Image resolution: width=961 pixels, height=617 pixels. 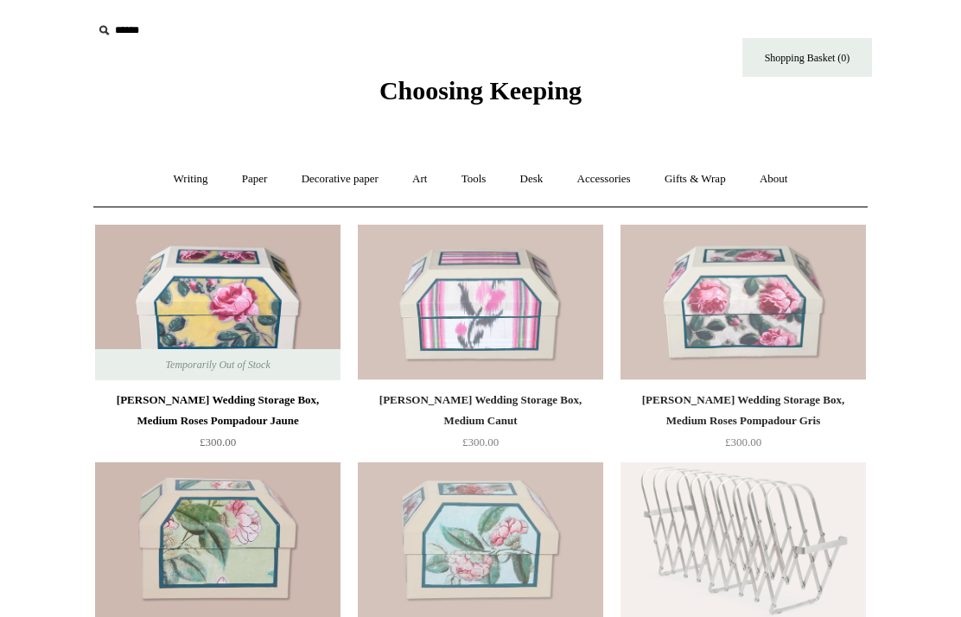 I want to click on a: Tools, so click(x=474, y=179).